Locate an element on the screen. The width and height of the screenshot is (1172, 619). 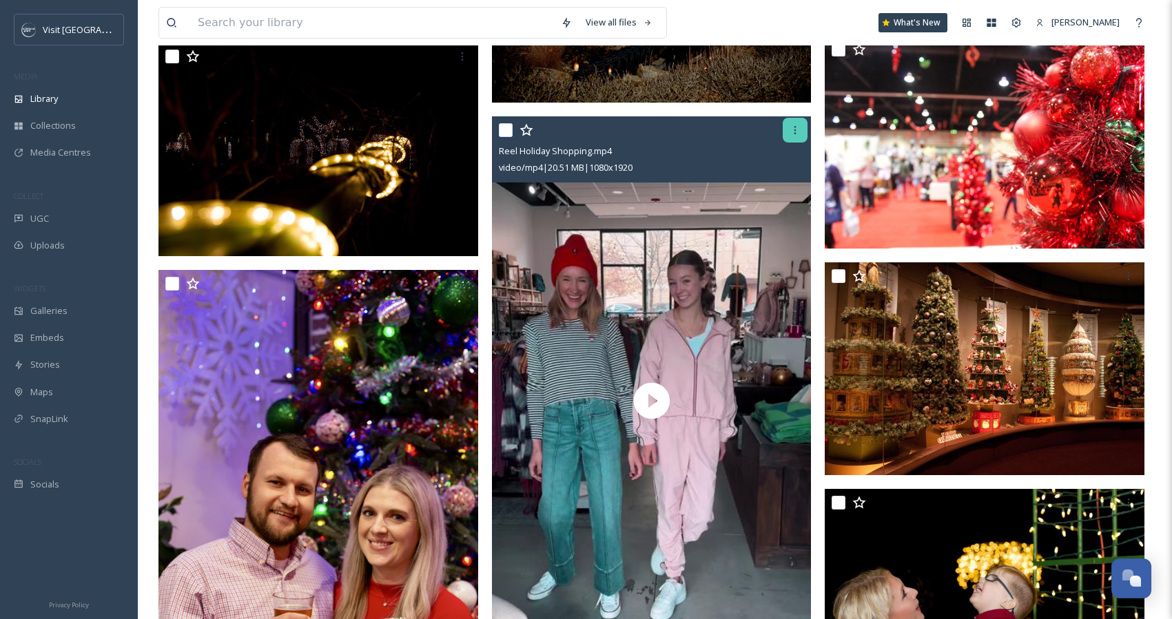
div: View all files is located at coordinates (619, 22).